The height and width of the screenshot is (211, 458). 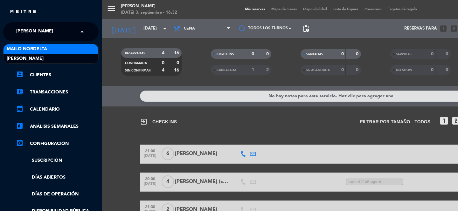 I want to click on i: account_box, so click(x=20, y=75).